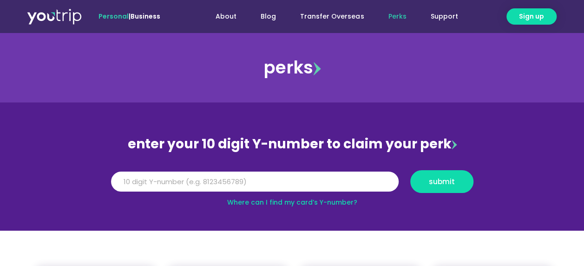 This screenshot has width=584, height=266. Describe the element at coordinates (226, 16) in the screenshot. I see `a: About` at that location.